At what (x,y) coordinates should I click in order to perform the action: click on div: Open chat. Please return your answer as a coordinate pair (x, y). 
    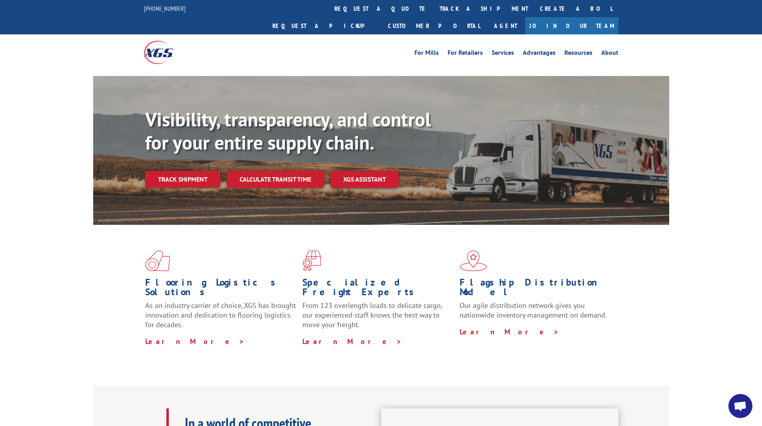
    Looking at the image, I should click on (740, 406).